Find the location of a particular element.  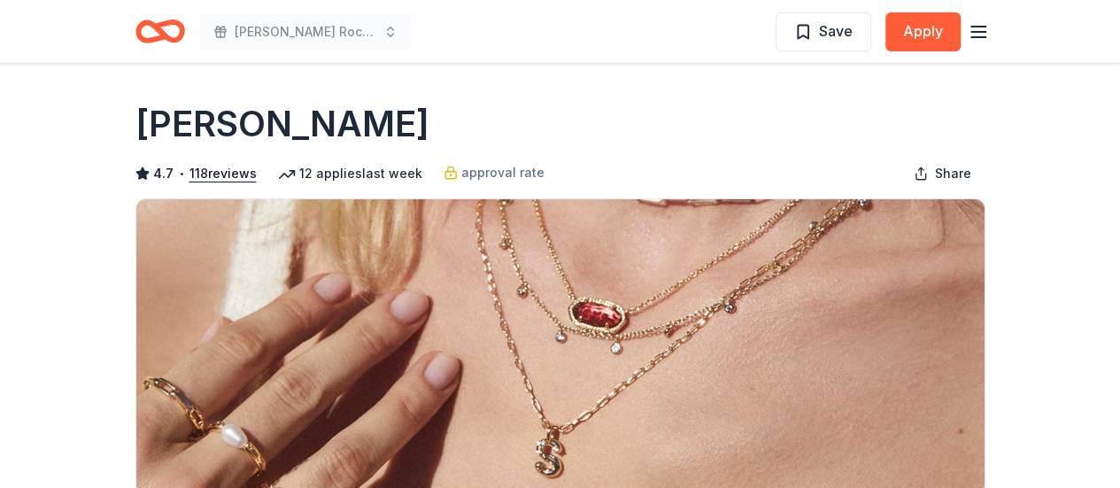

div: 12 applies last week is located at coordinates (350, 174).